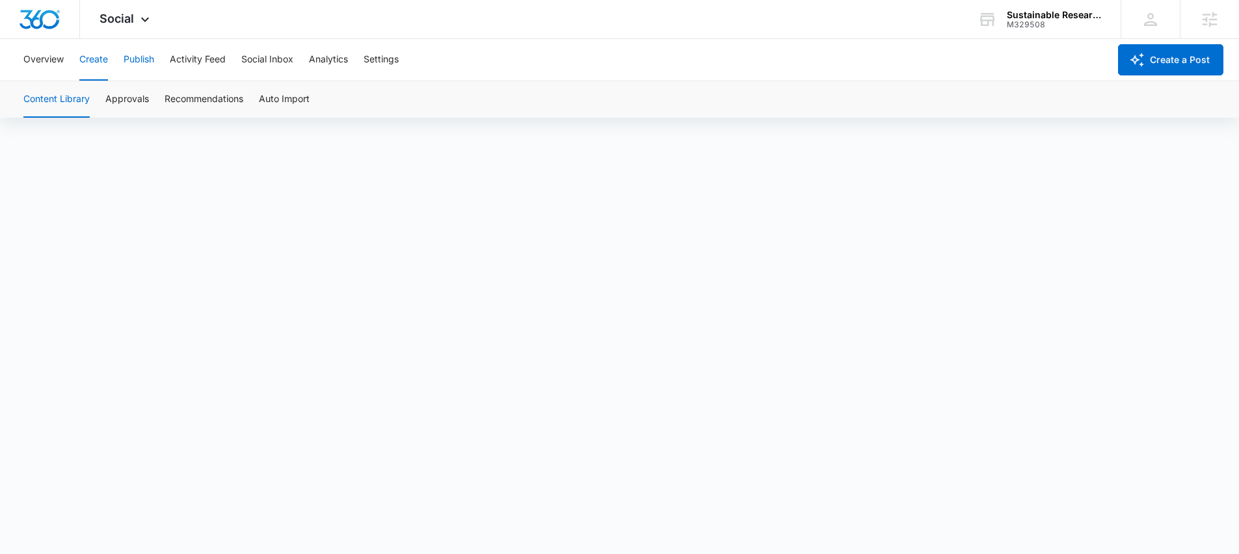 The width and height of the screenshot is (1239, 554). I want to click on button: Create a Post, so click(1171, 60).